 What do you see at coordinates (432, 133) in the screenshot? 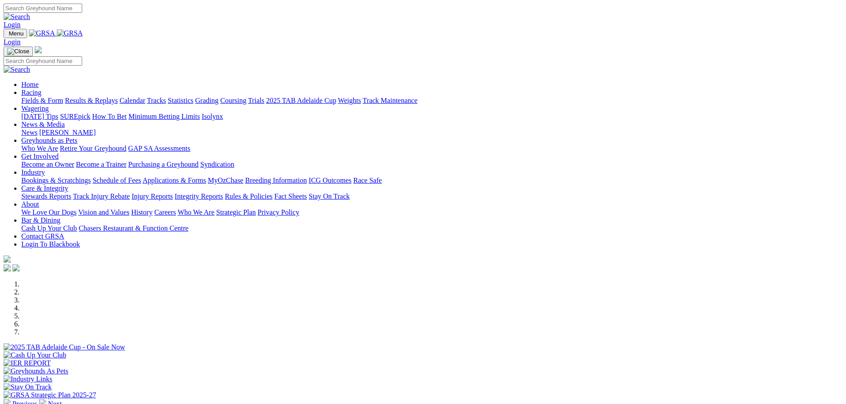
I see `div: News & Media` at bounding box center [432, 133].